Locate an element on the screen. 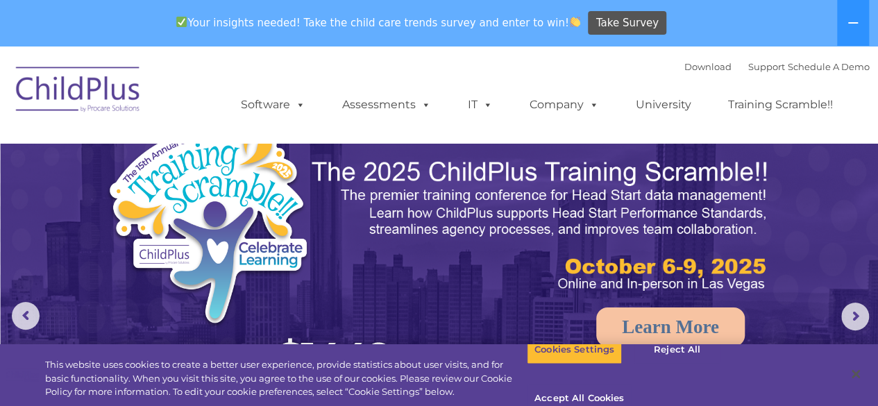  a: Download is located at coordinates (708, 67).